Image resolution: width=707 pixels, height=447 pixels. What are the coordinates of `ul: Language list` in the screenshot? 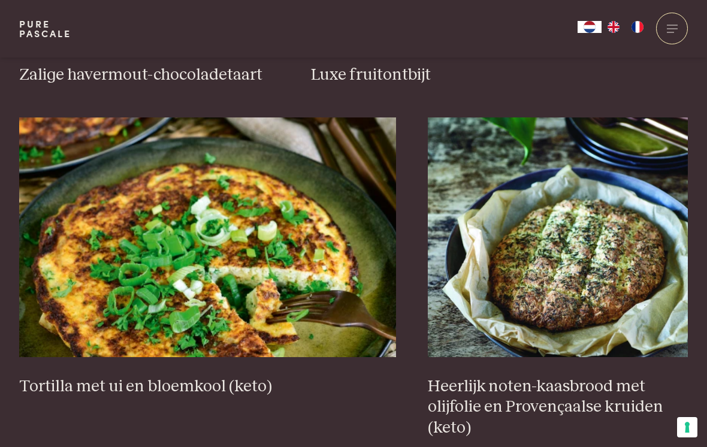 It's located at (625, 27).